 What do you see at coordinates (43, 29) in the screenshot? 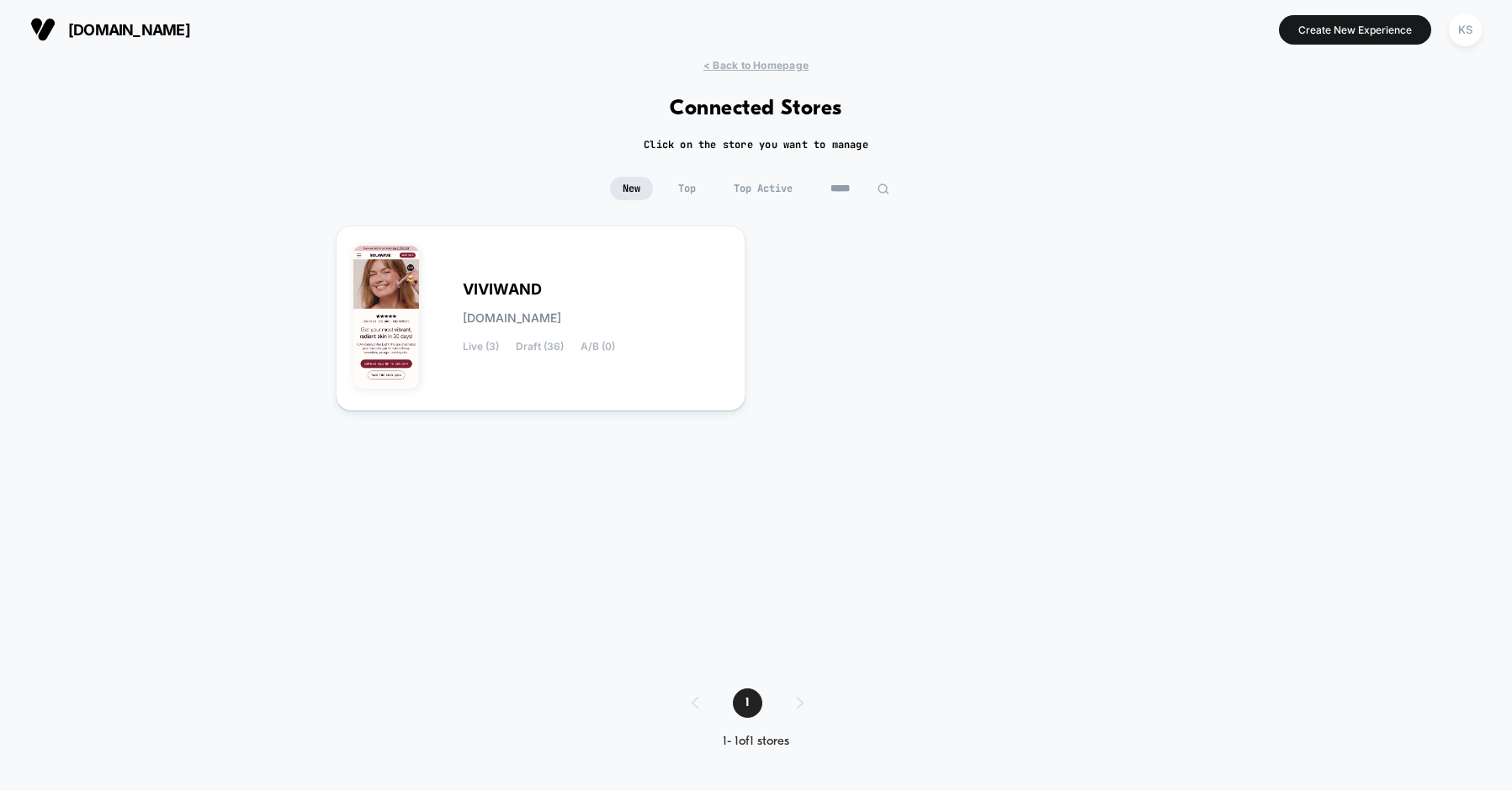
I see `img: Visually logo` at bounding box center [43, 29].